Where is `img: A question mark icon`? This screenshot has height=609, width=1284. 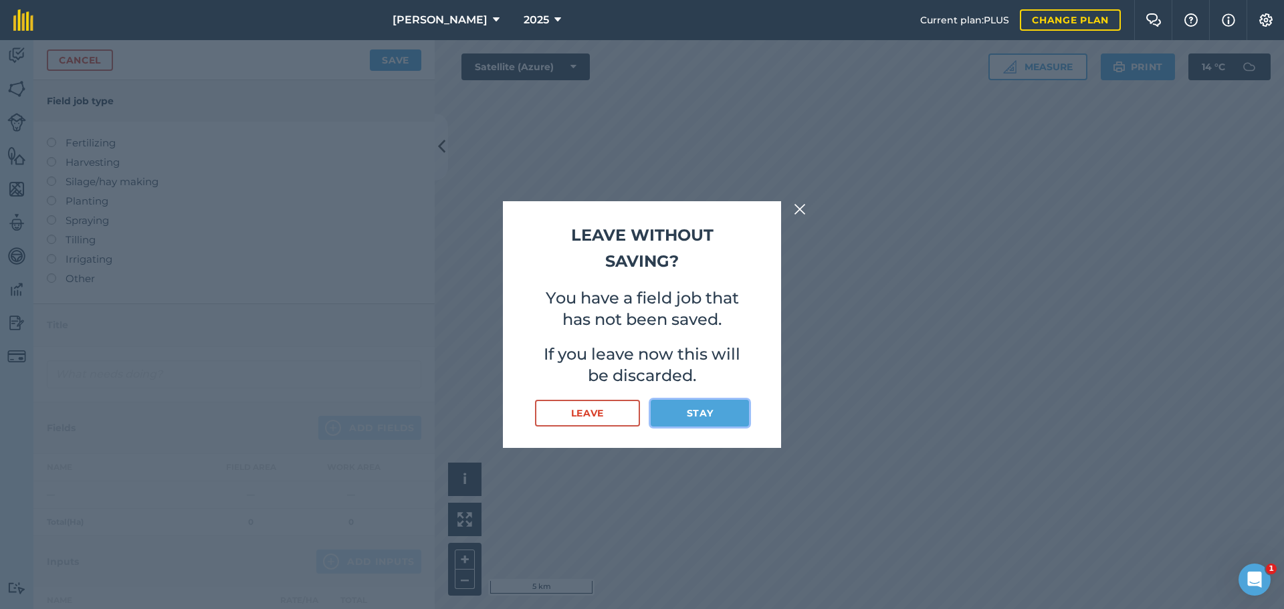 img: A question mark icon is located at coordinates (1191, 20).